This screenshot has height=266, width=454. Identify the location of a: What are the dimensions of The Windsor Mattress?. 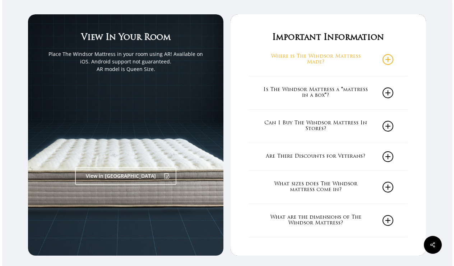
(328, 221).